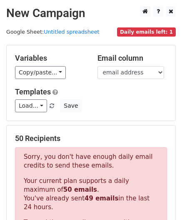  Describe the element at coordinates (50, 58) in the screenshot. I see `h5: Variables` at that location.